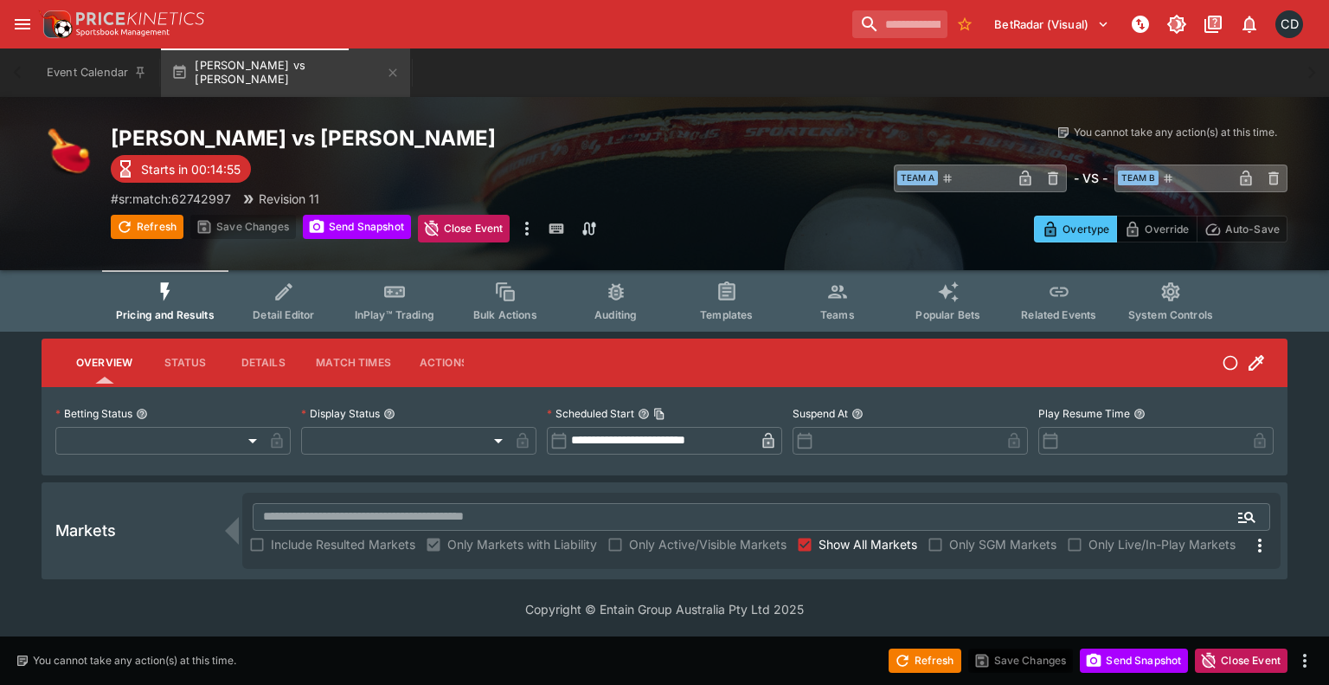 The image size is (1329, 685). I want to click on p: Betting Status, so click(93, 413).